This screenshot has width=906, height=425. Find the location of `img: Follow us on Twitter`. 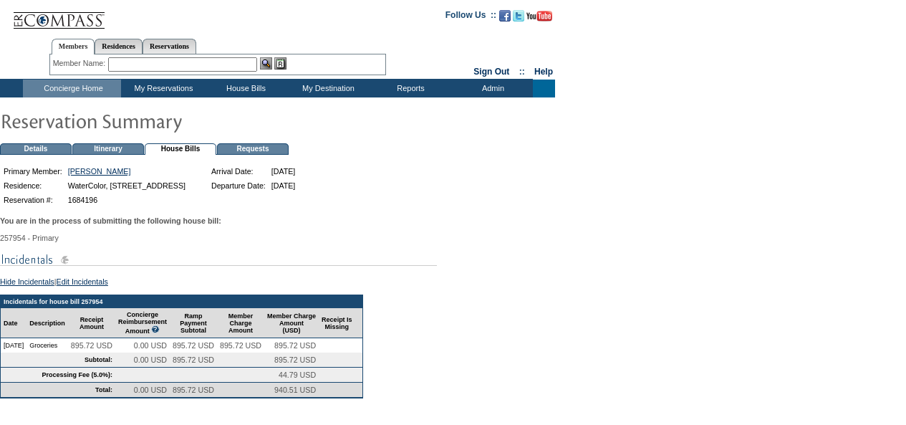

img: Follow us on Twitter is located at coordinates (518, 16).